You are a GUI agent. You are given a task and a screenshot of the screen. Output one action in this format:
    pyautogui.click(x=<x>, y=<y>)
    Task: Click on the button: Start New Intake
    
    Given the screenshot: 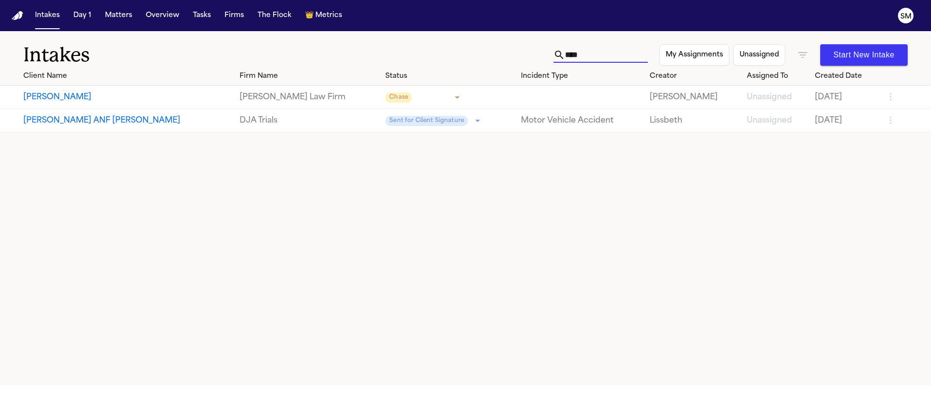 What is the action you would take?
    pyautogui.click(x=864, y=55)
    